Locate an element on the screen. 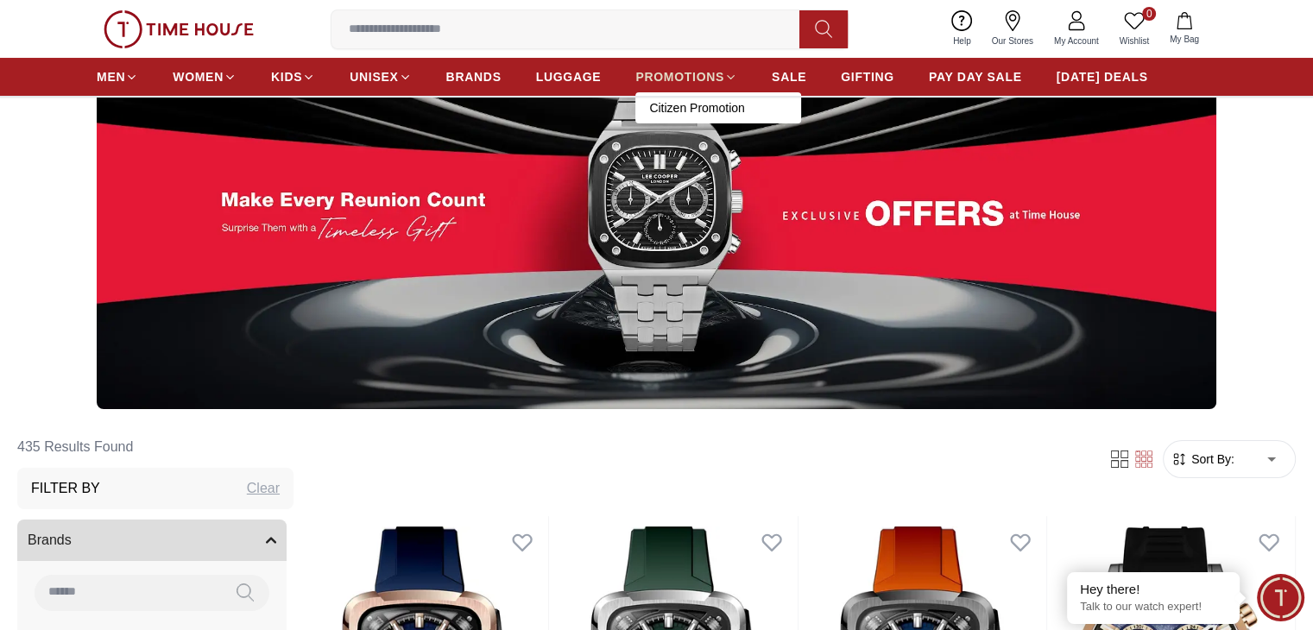 Image resolution: width=1313 pixels, height=630 pixels. span: BRANDS is located at coordinates (474, 77).